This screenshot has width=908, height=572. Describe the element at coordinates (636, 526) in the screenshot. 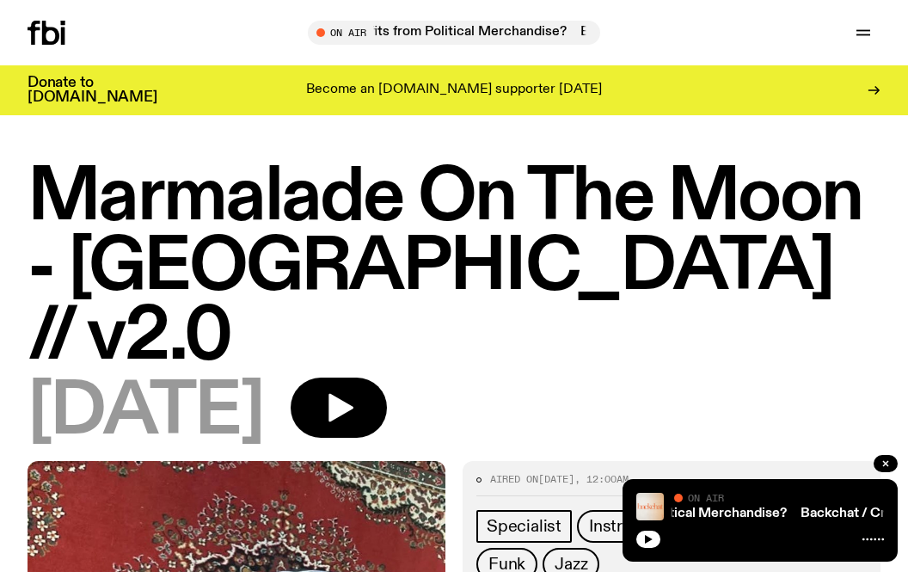

I see `a: Instrumental` at that location.